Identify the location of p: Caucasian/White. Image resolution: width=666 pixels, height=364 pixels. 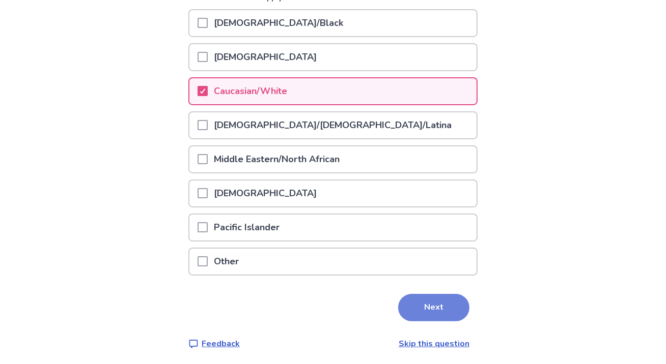
(250, 91).